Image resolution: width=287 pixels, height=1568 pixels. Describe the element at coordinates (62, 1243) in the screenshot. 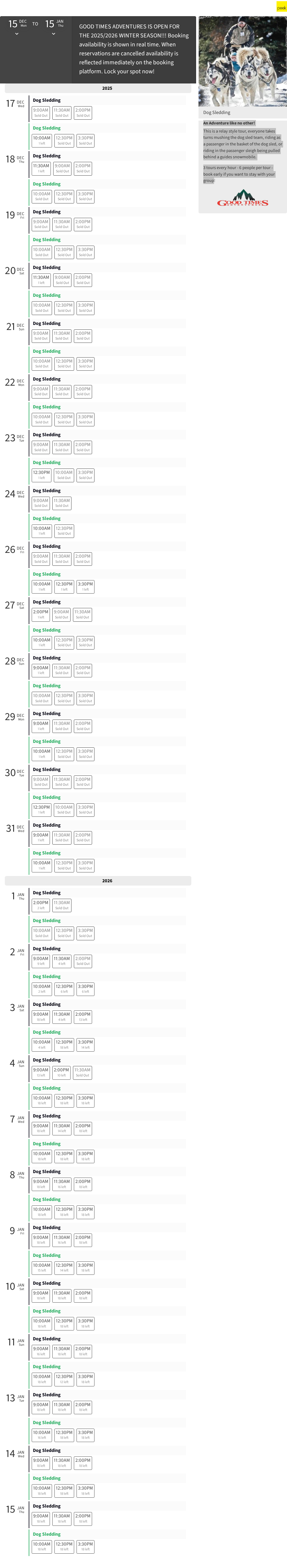

I see `span: 16 left` at that location.